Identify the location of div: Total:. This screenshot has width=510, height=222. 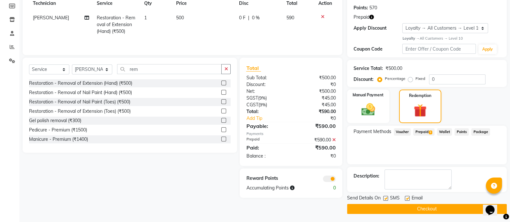
(266, 112).